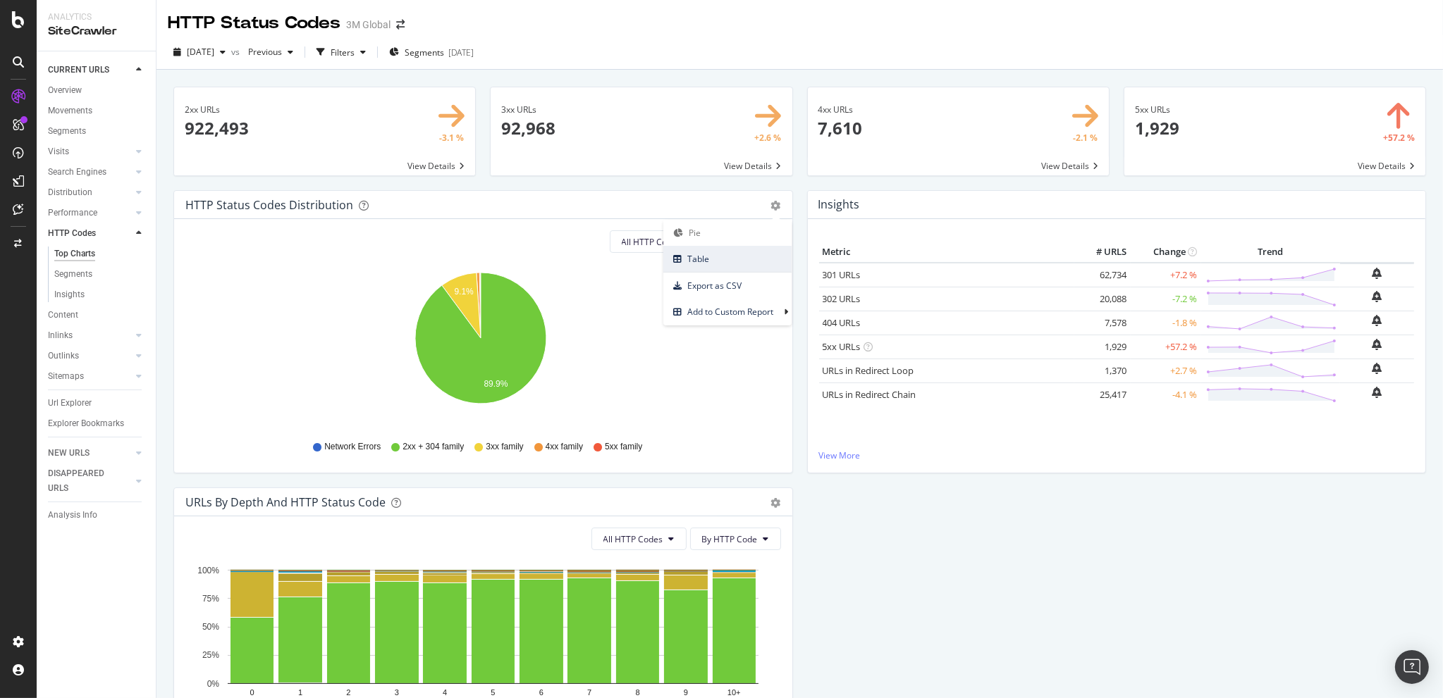 The width and height of the screenshot is (1443, 698). I want to click on text: 1, so click(300, 693).